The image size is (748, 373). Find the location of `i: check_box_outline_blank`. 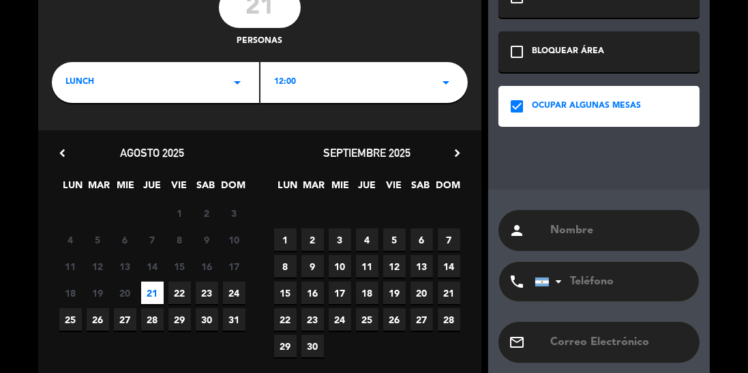

i: check_box_outline_blank is located at coordinates (517, 52).